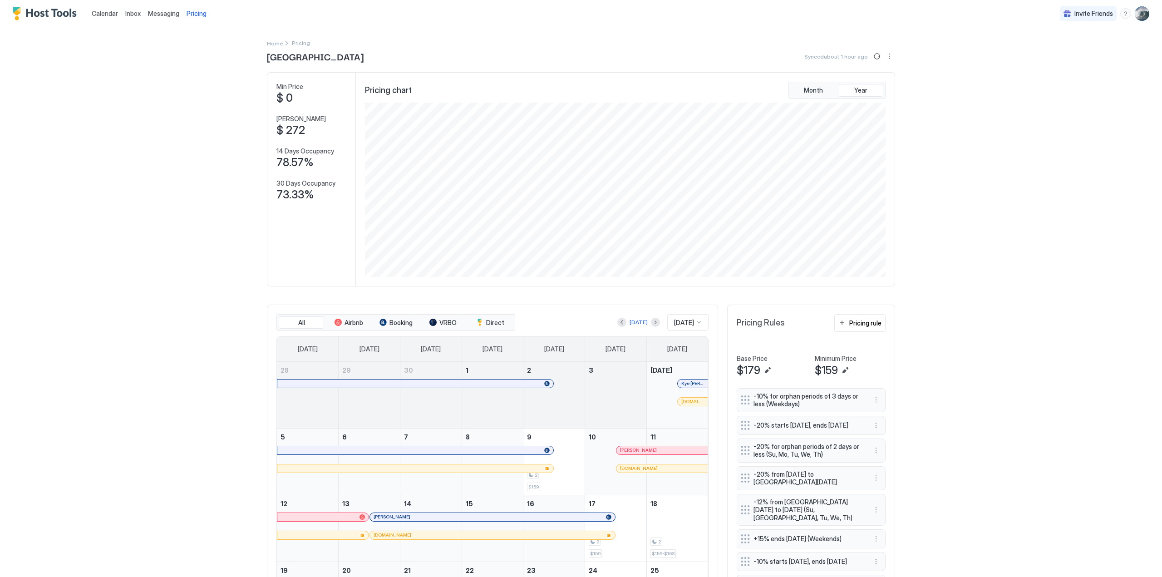  What do you see at coordinates (492, 395) in the screenshot?
I see `td: October 1, 2025` at bounding box center [492, 395].